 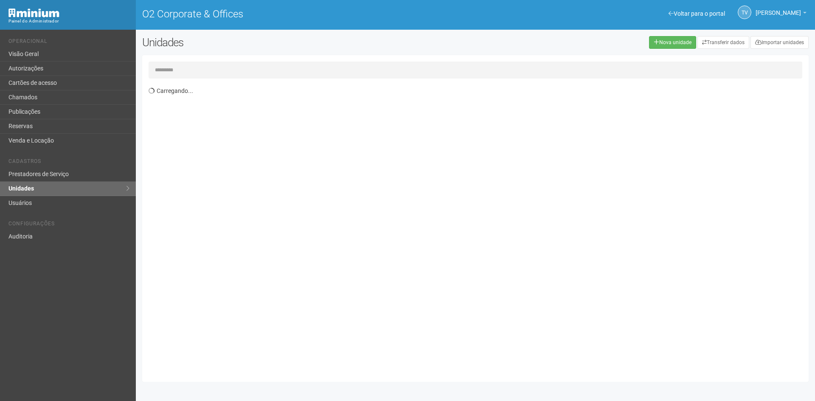 I want to click on a: Nova unidade, so click(x=672, y=42).